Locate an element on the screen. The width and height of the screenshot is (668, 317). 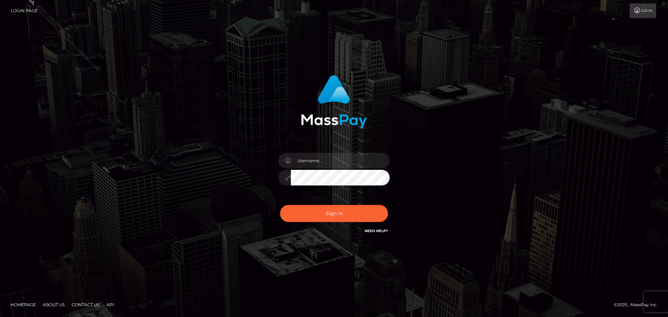
img: MassPay Login is located at coordinates (334, 102).